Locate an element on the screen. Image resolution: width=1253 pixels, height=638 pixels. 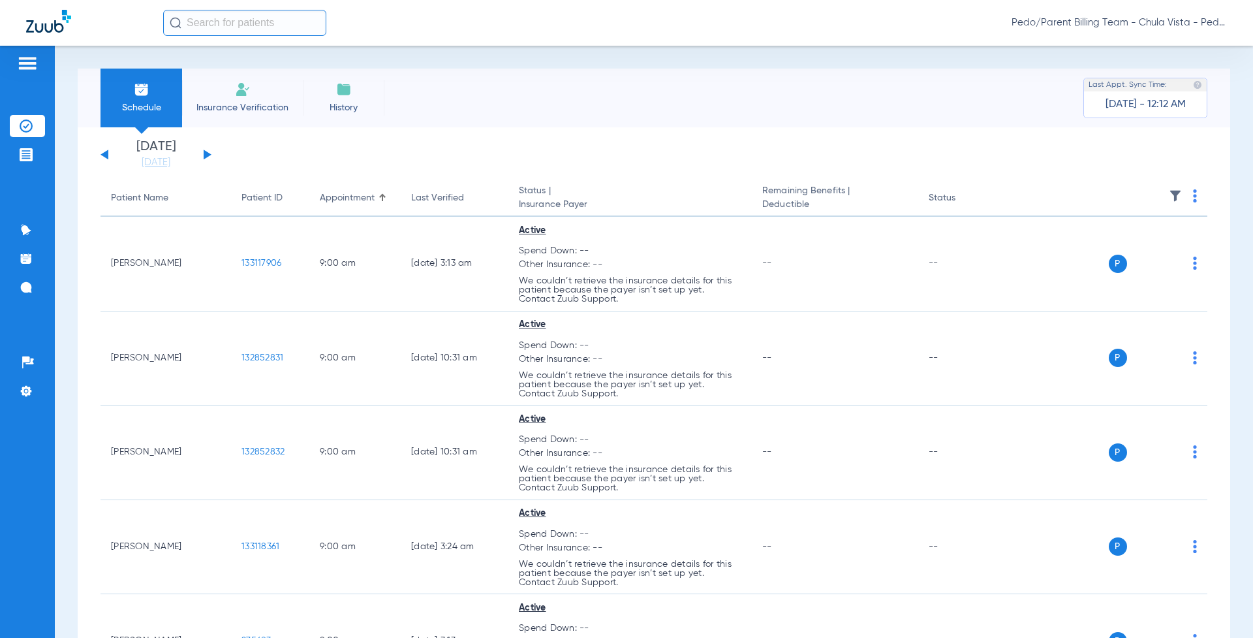
span: Last Appt. Sync Time: is located at coordinates (1128, 85).